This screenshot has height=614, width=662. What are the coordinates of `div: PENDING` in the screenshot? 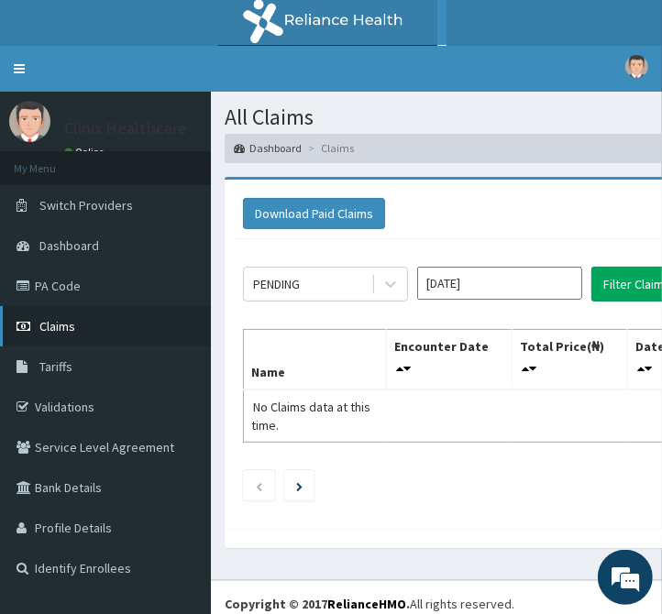 It's located at (276, 284).